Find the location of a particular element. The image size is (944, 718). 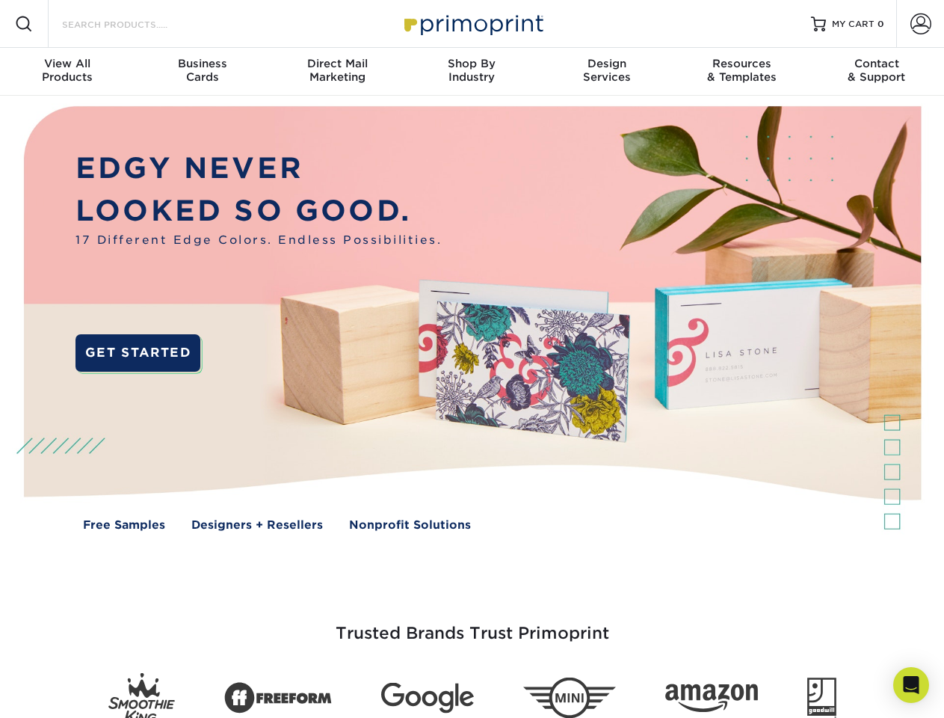

div: Cards is located at coordinates (202, 70).